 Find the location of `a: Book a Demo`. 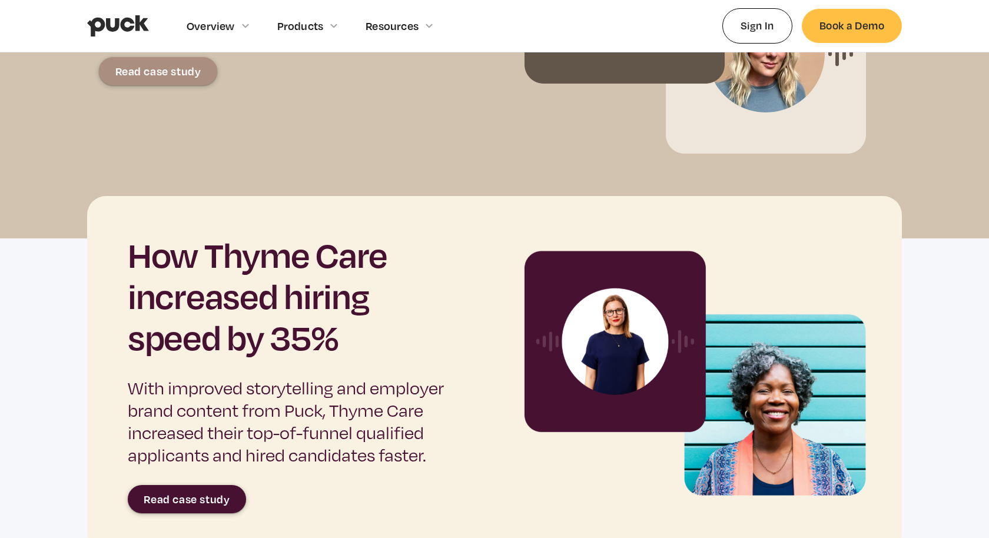

a: Book a Demo is located at coordinates (852, 25).